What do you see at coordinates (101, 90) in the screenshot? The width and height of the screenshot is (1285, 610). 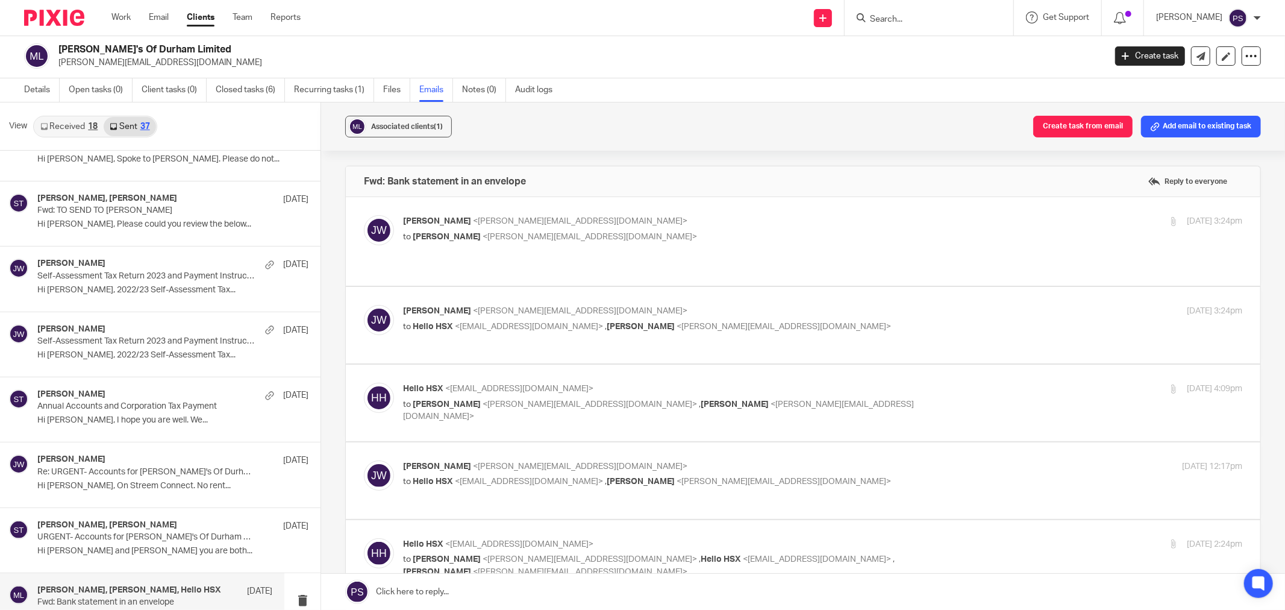 I see `a: Open tasks (0)` at bounding box center [101, 90].